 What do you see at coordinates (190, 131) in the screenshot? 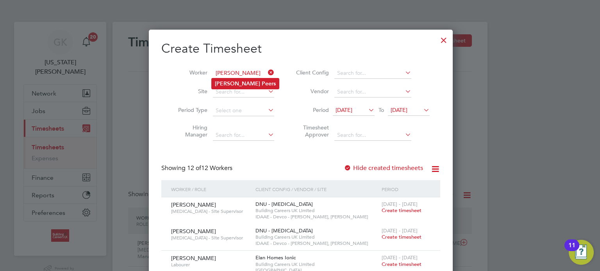
I see `label: Hiring Manager` at bounding box center [190, 131].